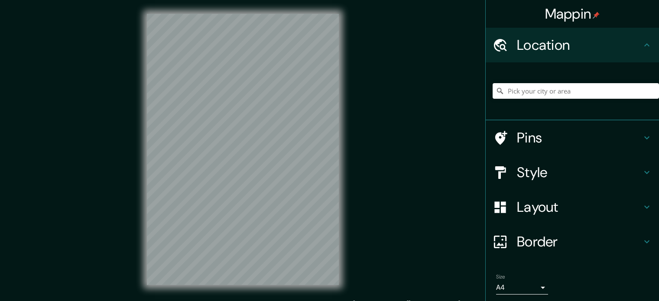 This screenshot has height=301, width=659. Describe the element at coordinates (579, 242) in the screenshot. I see `h4: Border` at that location.